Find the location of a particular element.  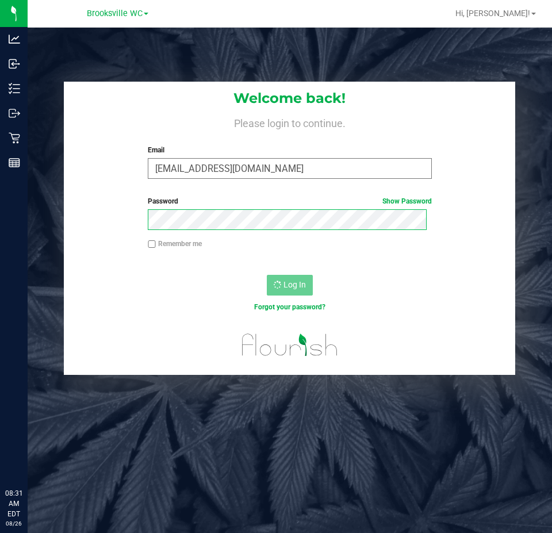

inline-svg: Inventory is located at coordinates (14, 89).